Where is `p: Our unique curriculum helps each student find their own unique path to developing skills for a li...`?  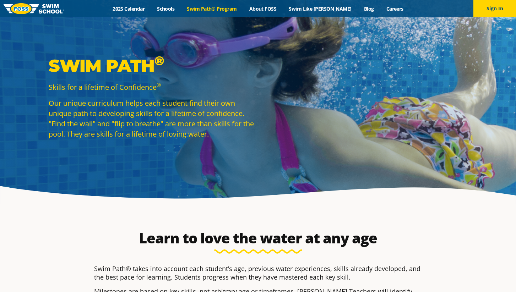
p: Our unique curriculum helps each student find their own unique path to developing skills for a li... is located at coordinates (152, 119).